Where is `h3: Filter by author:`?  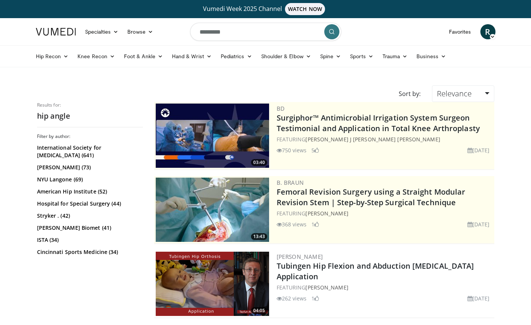 h3: Filter by author: is located at coordinates (90, 136).